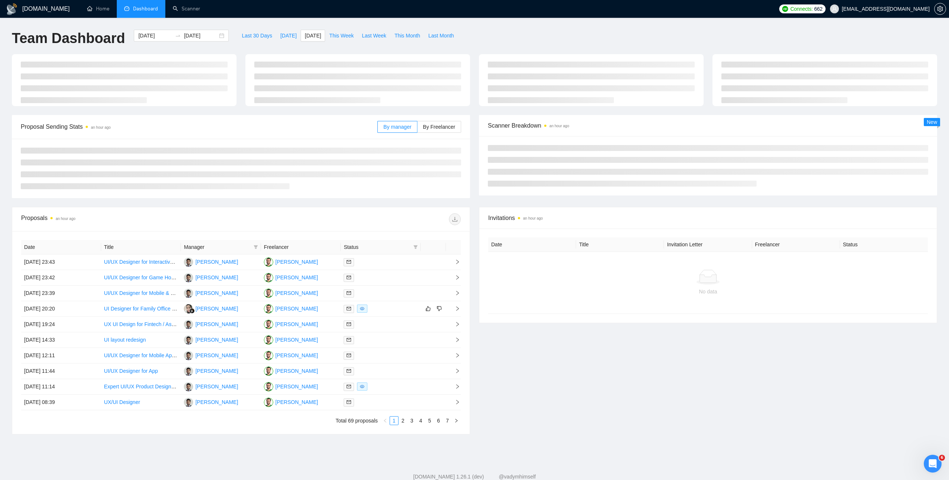 The width and height of the screenshot is (949, 480). What do you see at coordinates (441, 36) in the screenshot?
I see `button: Last Month` at bounding box center [441, 36].